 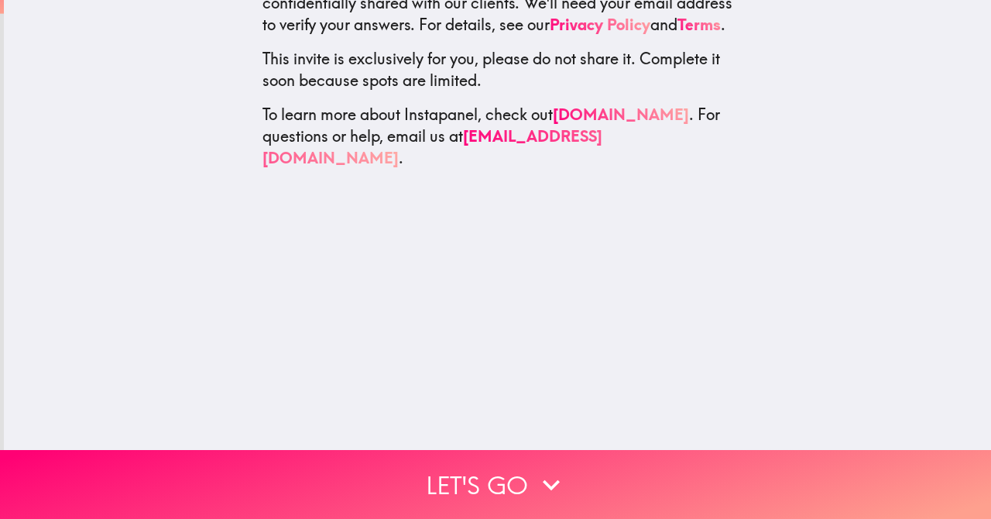 What do you see at coordinates (600, 24) in the screenshot?
I see `a: Privacy Policy` at bounding box center [600, 24].